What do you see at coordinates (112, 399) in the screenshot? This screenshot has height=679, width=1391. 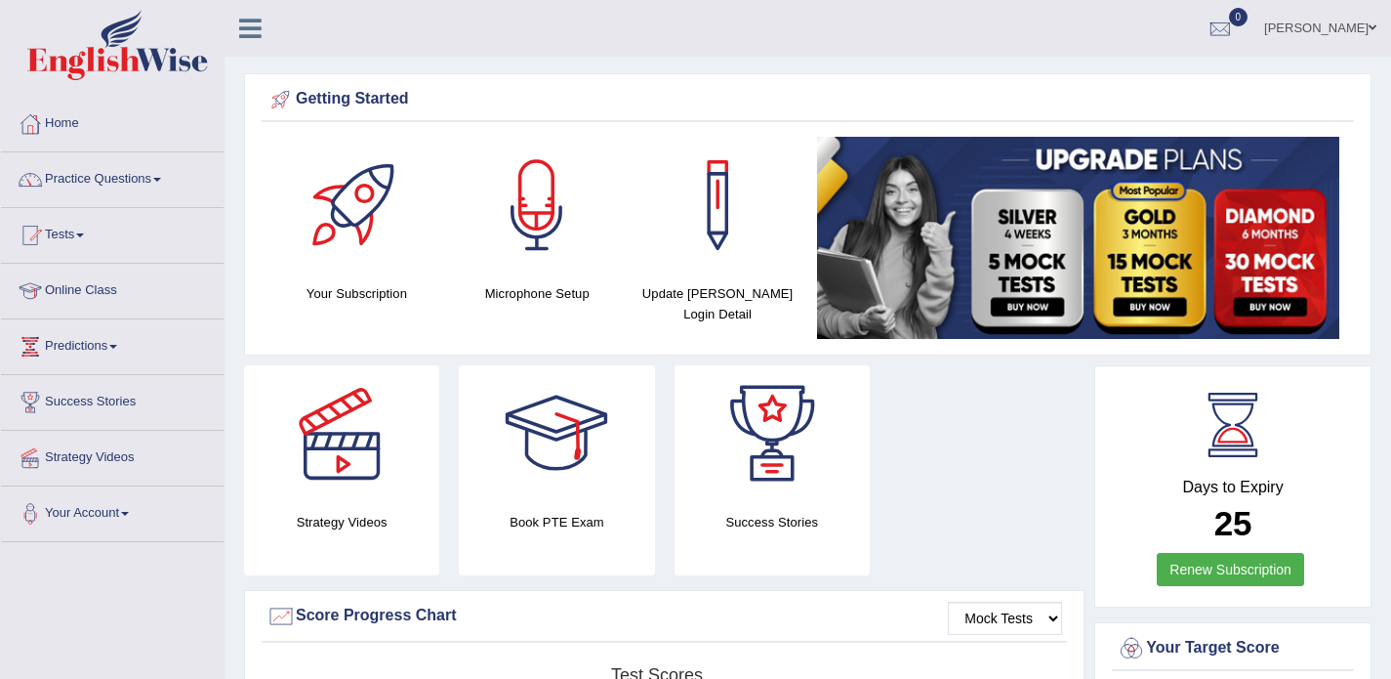 I see `a: Success Stories` at bounding box center [112, 399].